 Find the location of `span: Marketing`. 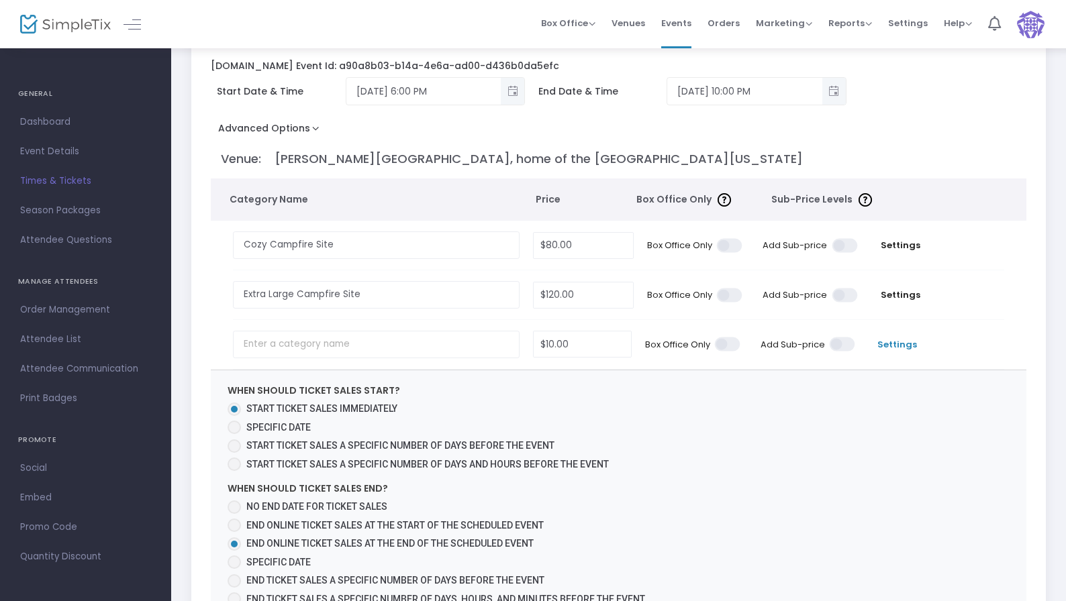

span: Marketing is located at coordinates (784, 23).